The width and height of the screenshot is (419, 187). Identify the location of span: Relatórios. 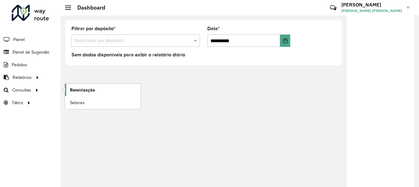
(22, 77).